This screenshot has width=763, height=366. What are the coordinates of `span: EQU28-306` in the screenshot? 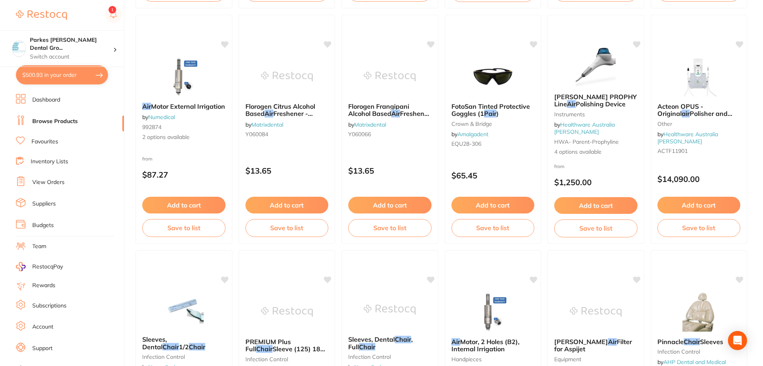 It's located at (466, 144).